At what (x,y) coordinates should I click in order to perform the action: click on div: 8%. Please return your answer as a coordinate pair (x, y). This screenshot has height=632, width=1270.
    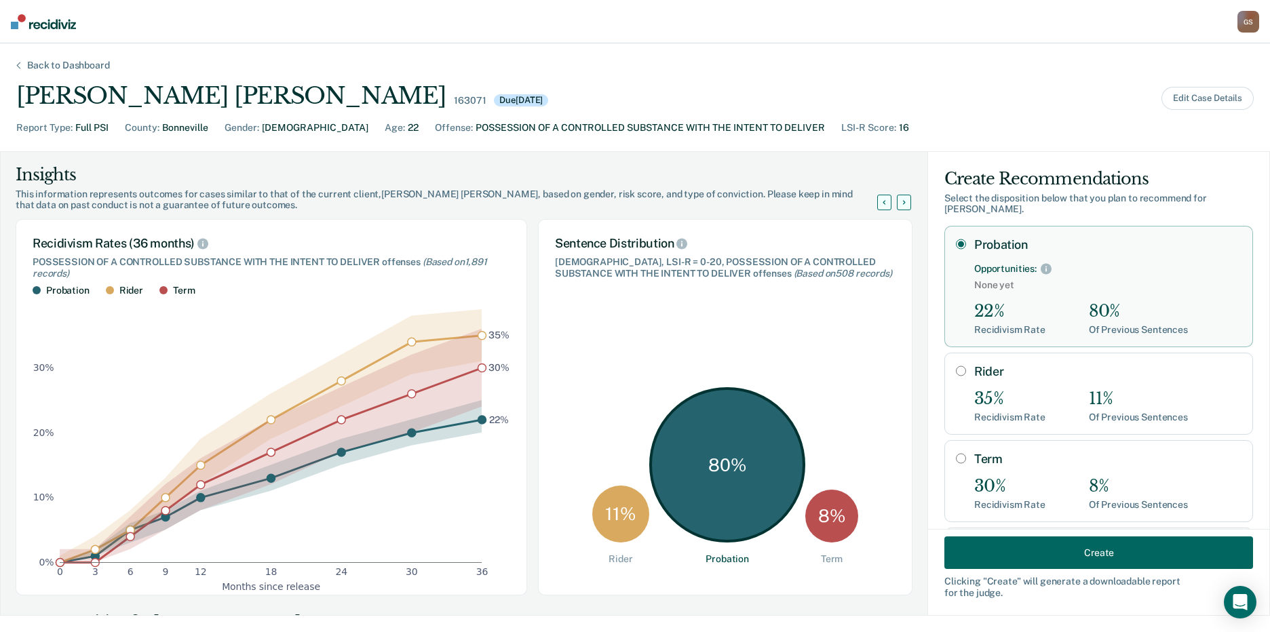
    Looking at the image, I should click on (1138, 486).